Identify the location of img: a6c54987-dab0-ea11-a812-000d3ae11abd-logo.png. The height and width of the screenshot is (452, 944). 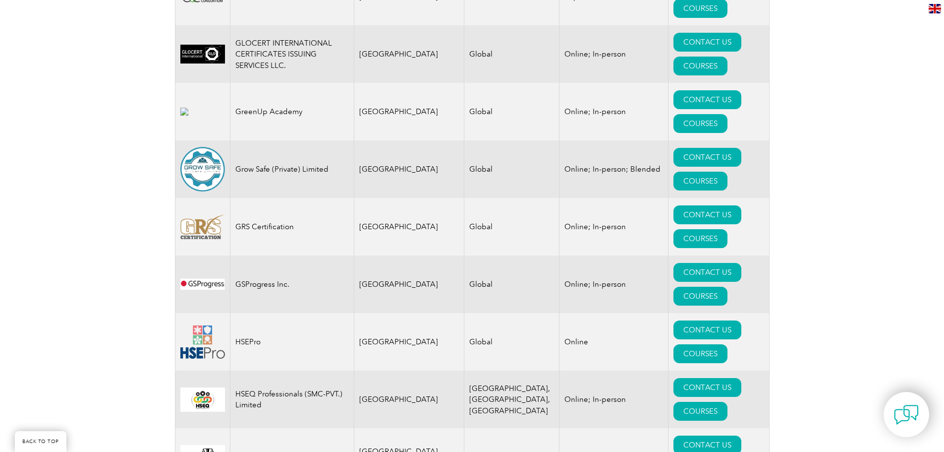
(203, 54).